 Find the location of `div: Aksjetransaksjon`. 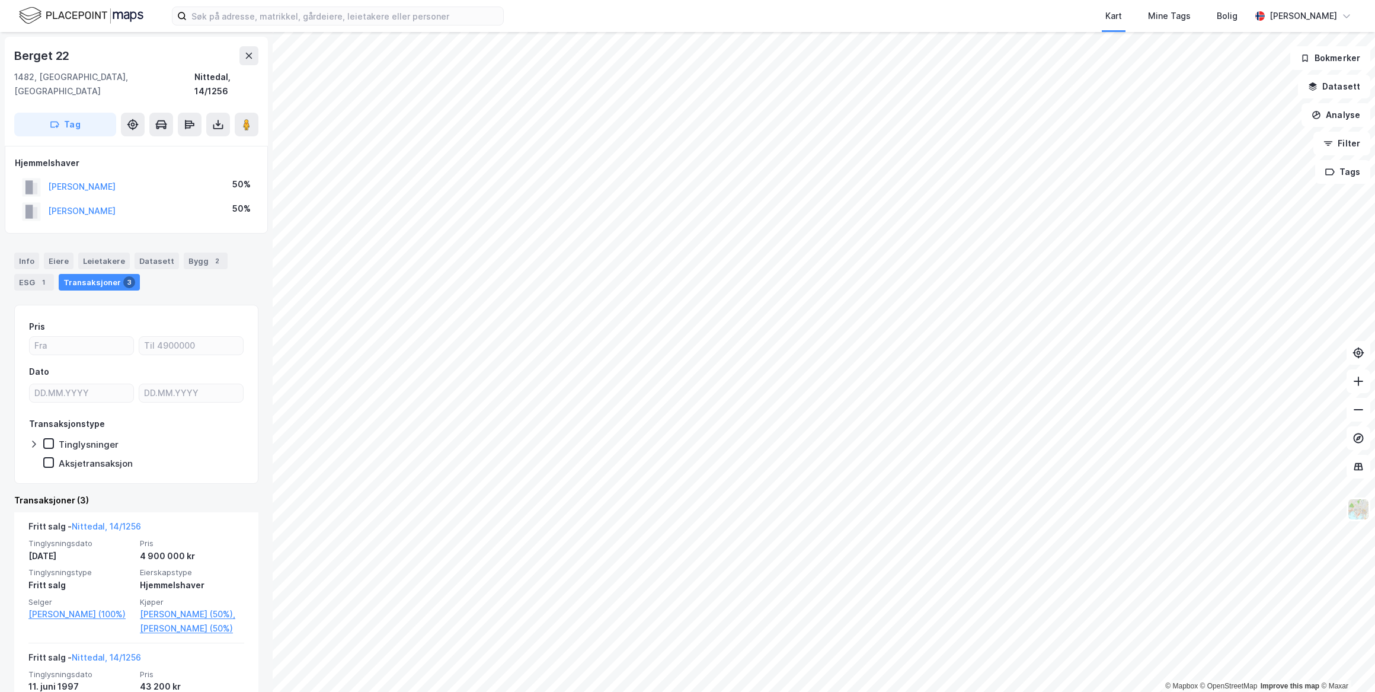

div: Aksjetransaksjon is located at coordinates (95, 463).